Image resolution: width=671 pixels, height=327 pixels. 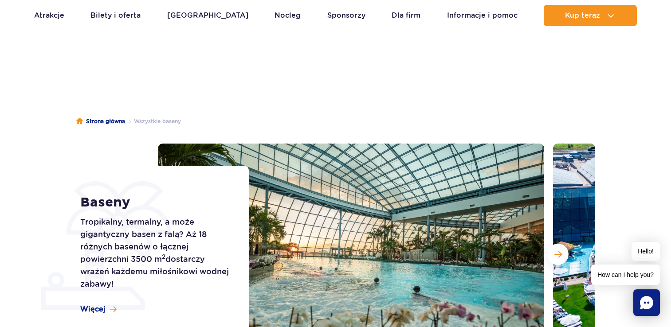 I want to click on a: Atrakcje, so click(x=49, y=16).